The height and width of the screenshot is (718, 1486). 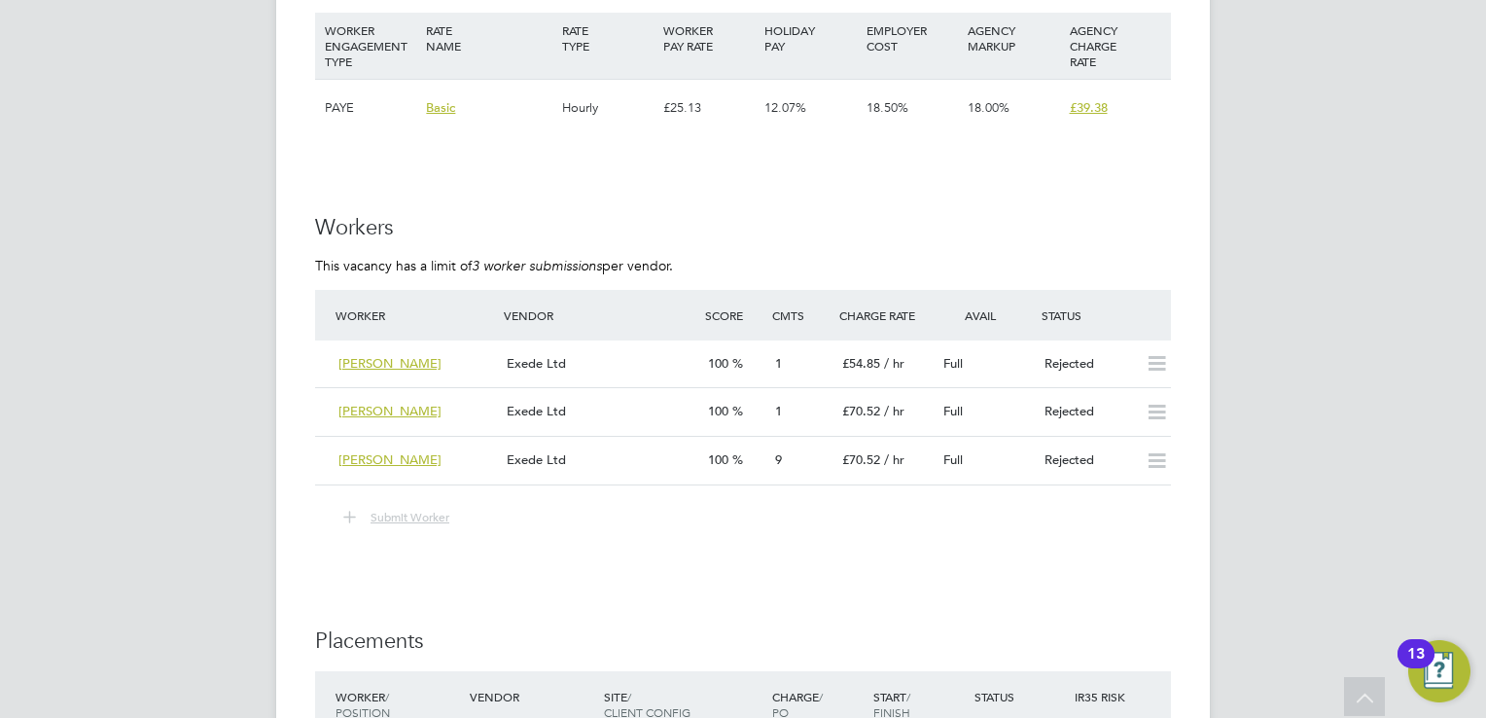 I want to click on div: WORKER PAY RATE, so click(x=709, y=38).